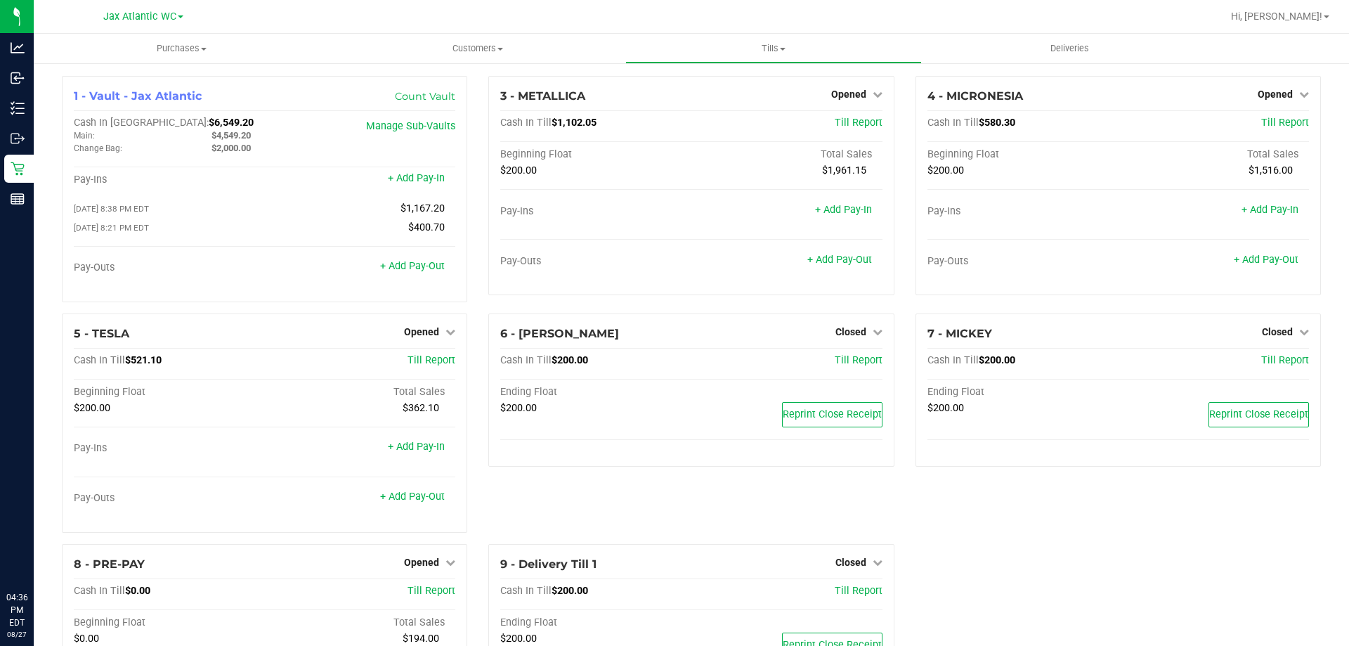 The width and height of the screenshot is (1349, 646). What do you see at coordinates (773, 48) in the screenshot?
I see `span: Tills` at bounding box center [773, 48].